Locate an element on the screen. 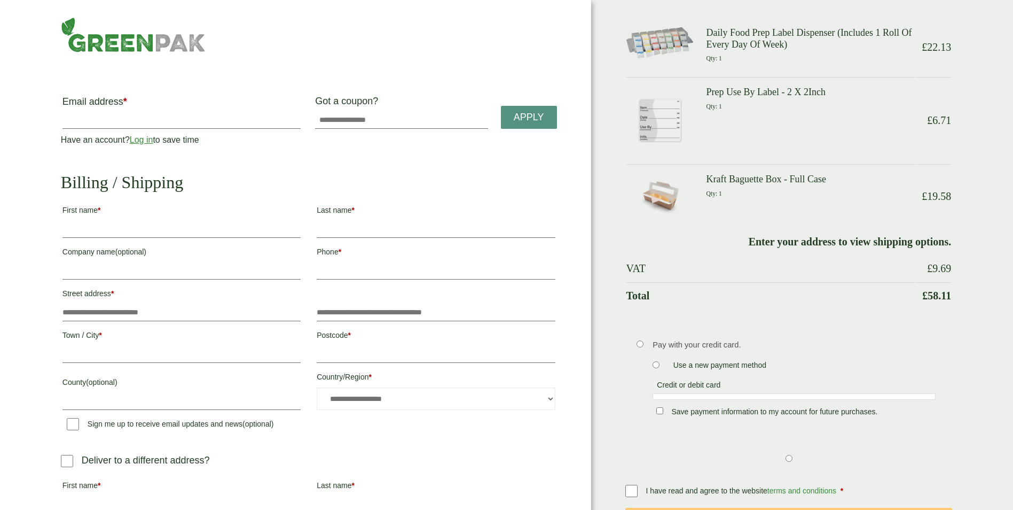  label: Credit or debit card is located at coordinates (689, 386).